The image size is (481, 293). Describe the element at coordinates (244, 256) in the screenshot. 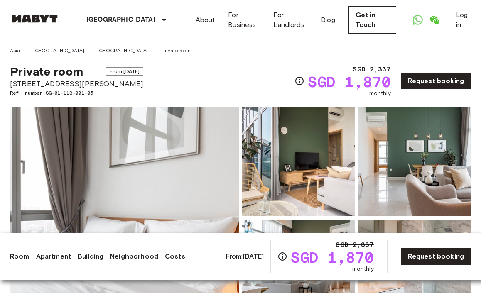

I see `span: From:` at that location.